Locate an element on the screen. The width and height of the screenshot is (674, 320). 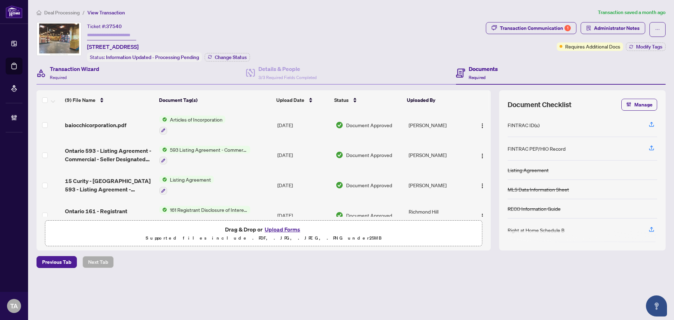
span: Ontario 161 - Registrant Disclosure of Interest Disposition of Property 10 FINALIZED.pdf is located at coordinates (109, 215).